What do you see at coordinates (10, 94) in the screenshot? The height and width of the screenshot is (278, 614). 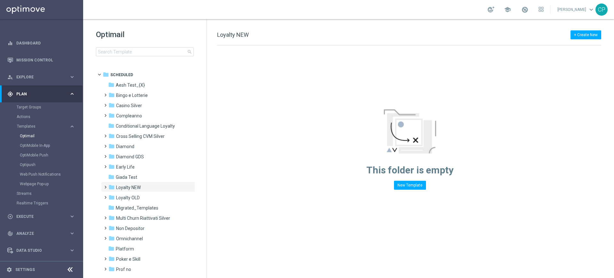 I see `i: gps_fixed` at bounding box center [10, 94].